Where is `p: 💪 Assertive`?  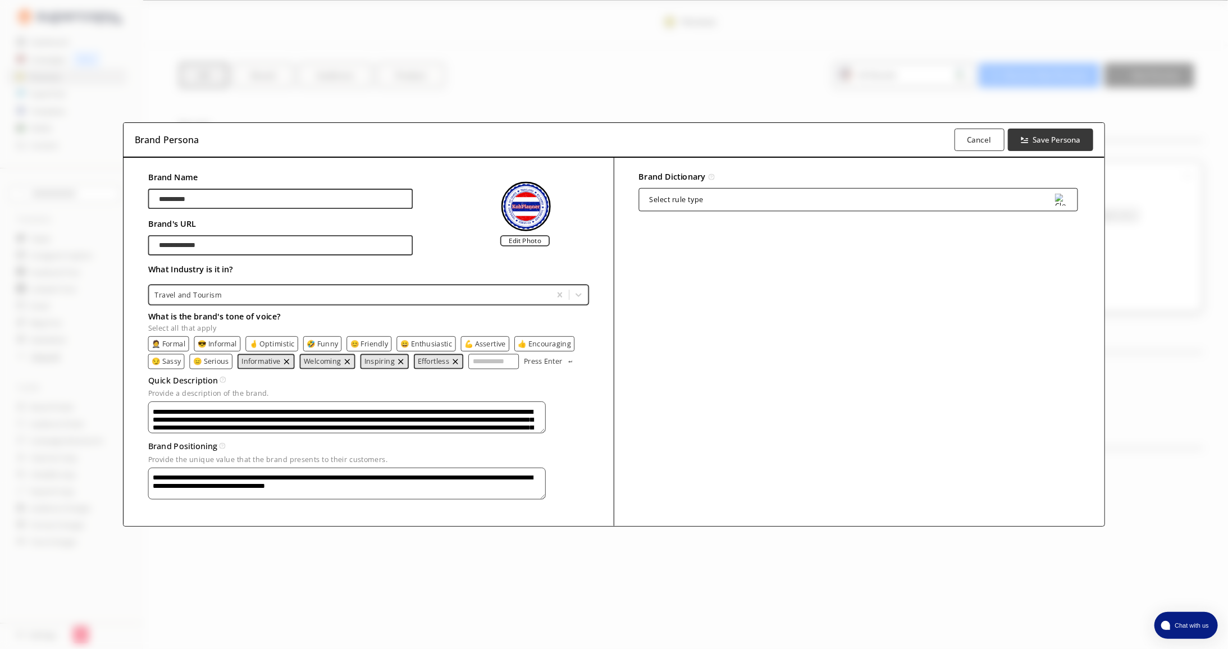 p: 💪 Assertive is located at coordinates (485, 344).